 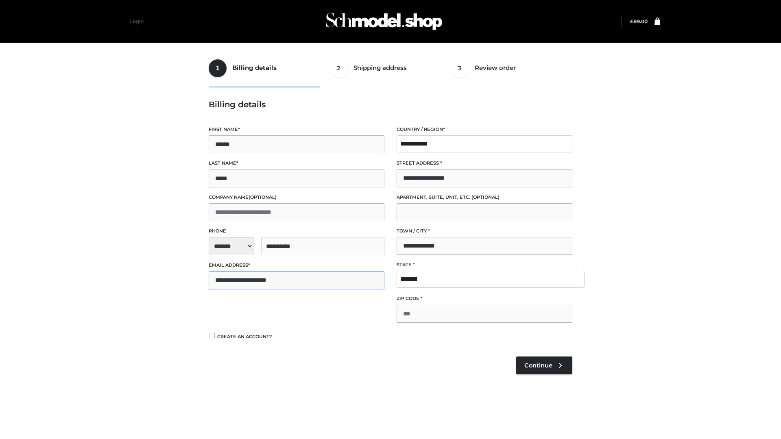 What do you see at coordinates (296, 265) in the screenshot?
I see `label: Email address` at bounding box center [296, 265].